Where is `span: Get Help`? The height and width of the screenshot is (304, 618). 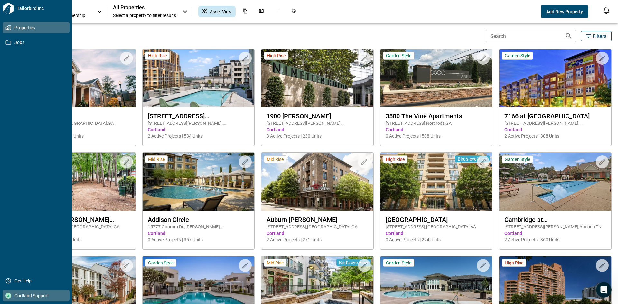 span: Get Help is located at coordinates (37, 281).